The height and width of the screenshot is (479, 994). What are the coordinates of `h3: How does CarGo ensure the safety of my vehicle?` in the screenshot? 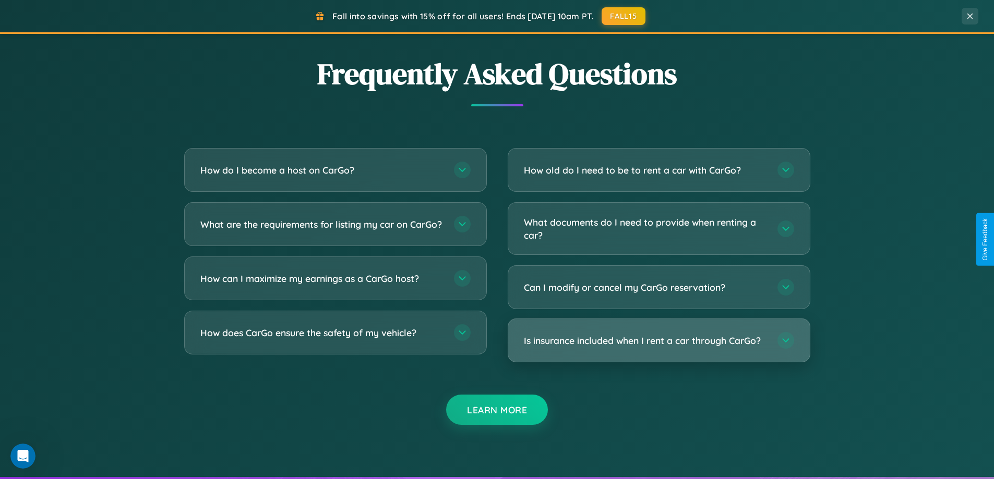 It's located at (322, 333).